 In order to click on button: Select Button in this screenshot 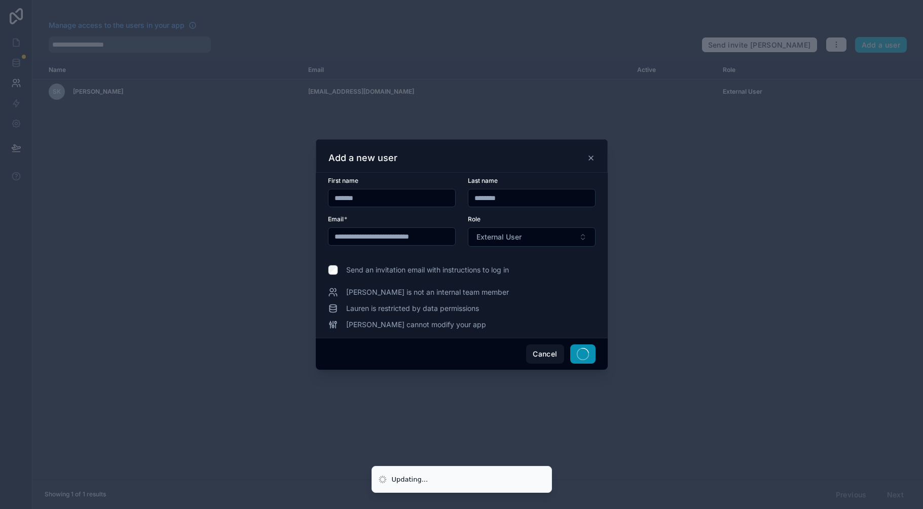, I will do `click(532, 237)`.